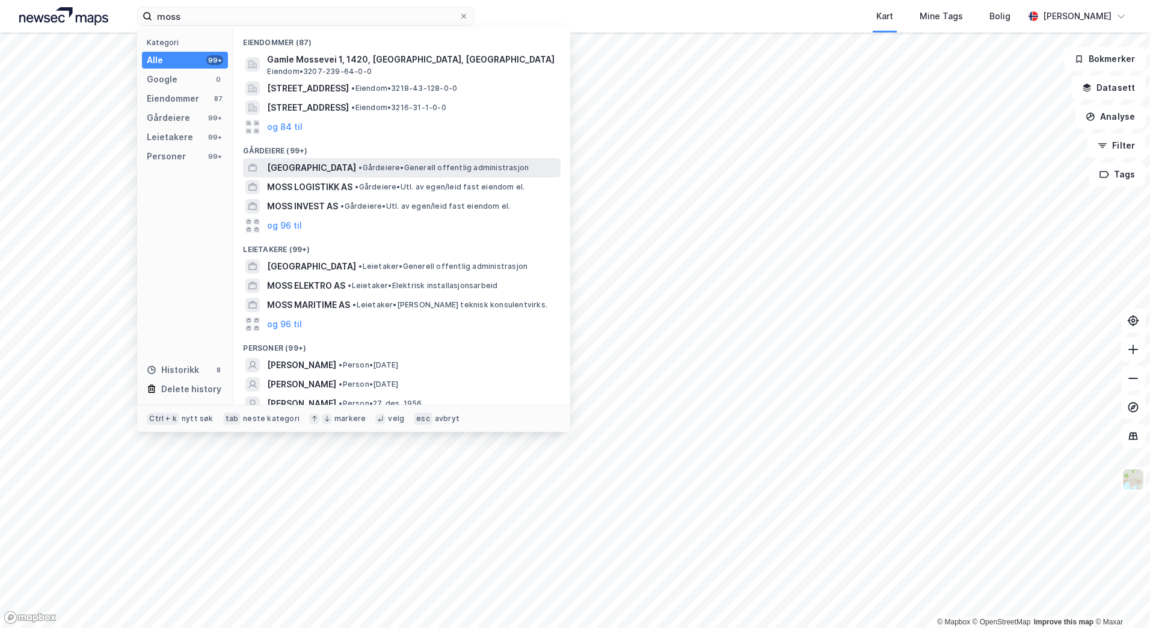 The image size is (1150, 628). Describe the element at coordinates (1104, 59) in the screenshot. I see `button: Bokmerker` at that location.